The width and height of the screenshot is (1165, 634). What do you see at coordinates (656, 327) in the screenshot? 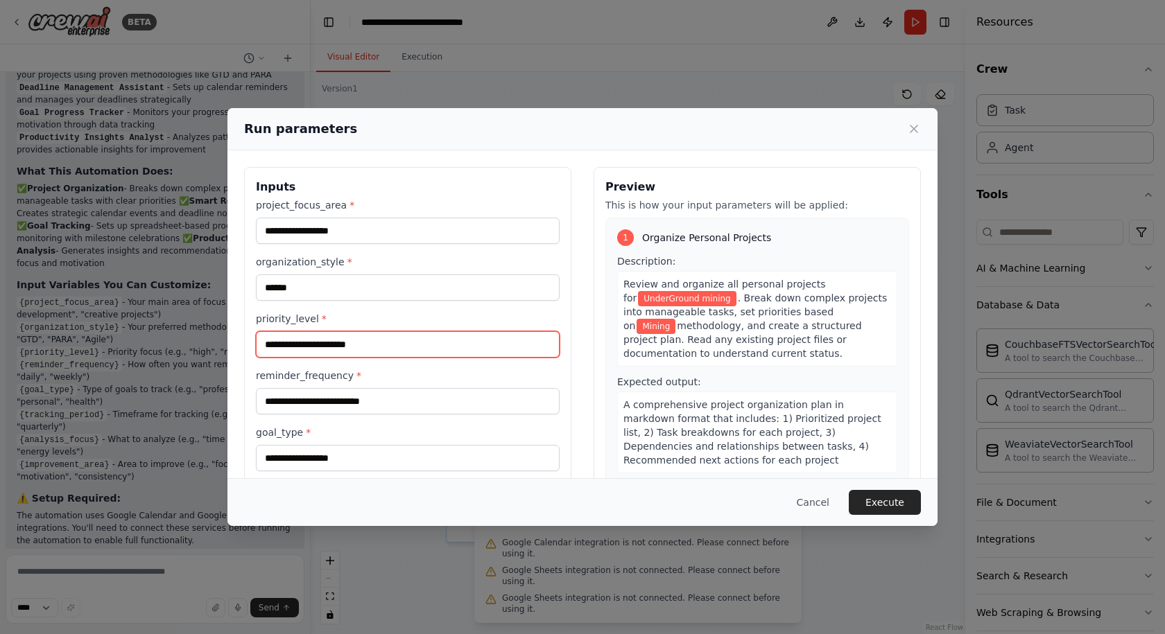
I see `span: Variable: organization_style` at bounding box center [656, 327].